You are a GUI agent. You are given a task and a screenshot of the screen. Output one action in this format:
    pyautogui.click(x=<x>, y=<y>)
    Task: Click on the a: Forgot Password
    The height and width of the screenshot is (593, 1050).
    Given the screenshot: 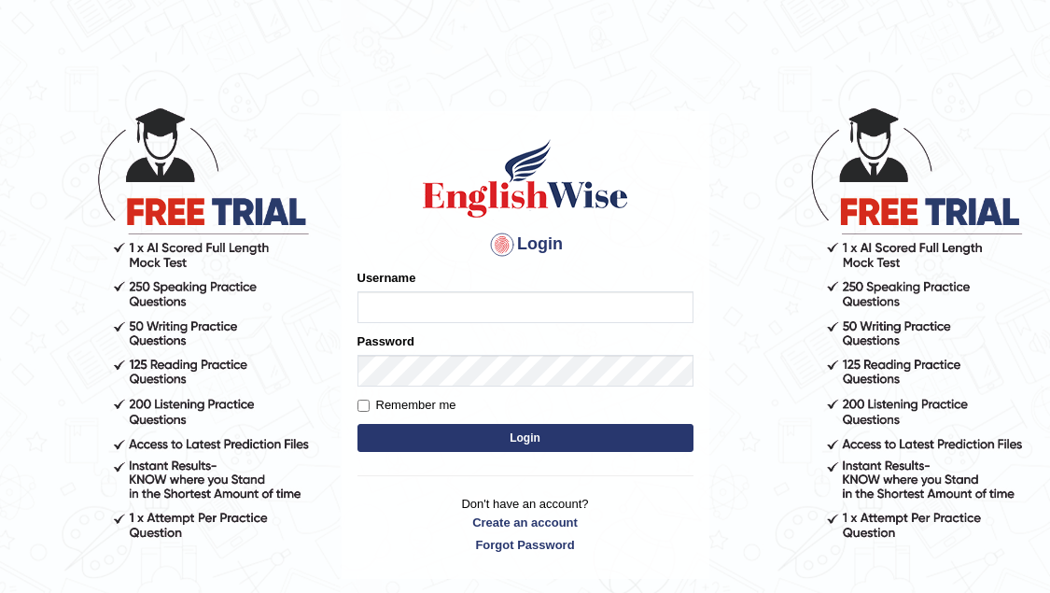 What is the action you would take?
    pyautogui.click(x=525, y=544)
    